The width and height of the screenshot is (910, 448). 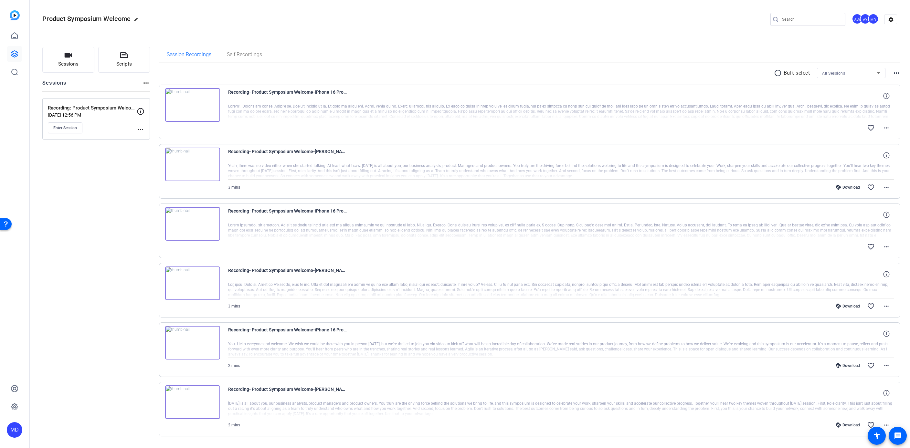 What do you see at coordinates (874, 19) in the screenshot?
I see `ngx-avatar: Mark Dolnick` at bounding box center [874, 19].